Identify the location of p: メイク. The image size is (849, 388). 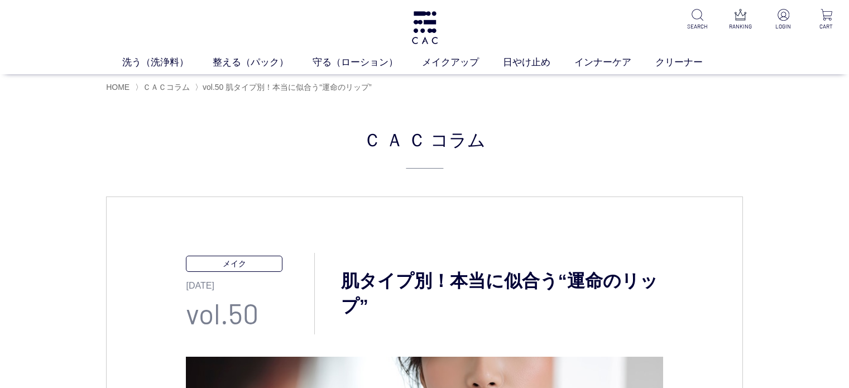
(234, 263).